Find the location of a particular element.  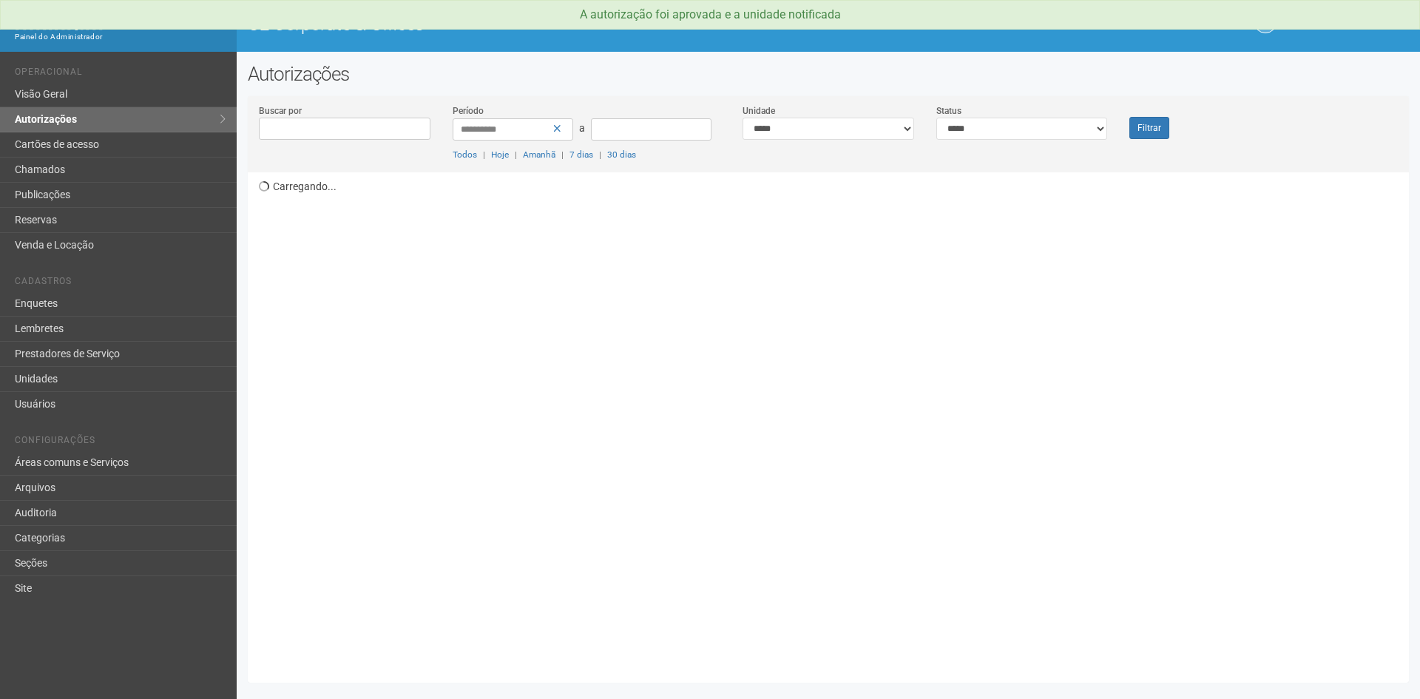

a: 30 dias is located at coordinates (621, 155).